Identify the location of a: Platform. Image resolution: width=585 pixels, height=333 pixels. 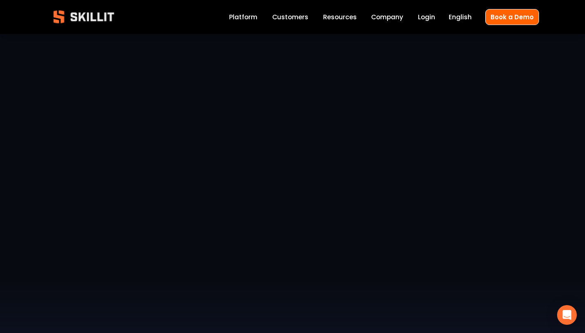
(243, 17).